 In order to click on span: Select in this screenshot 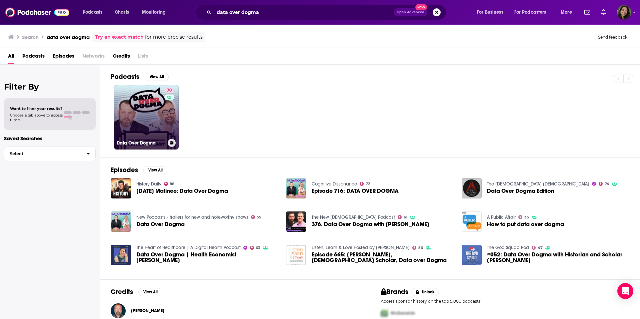, I will do `click(43, 154)`.